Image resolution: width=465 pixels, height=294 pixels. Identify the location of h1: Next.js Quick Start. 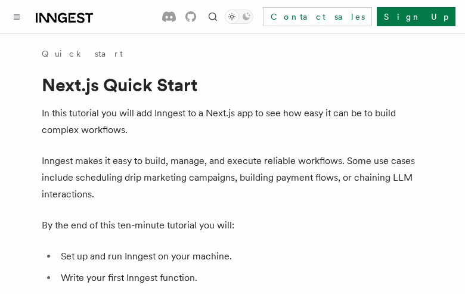
(232, 85).